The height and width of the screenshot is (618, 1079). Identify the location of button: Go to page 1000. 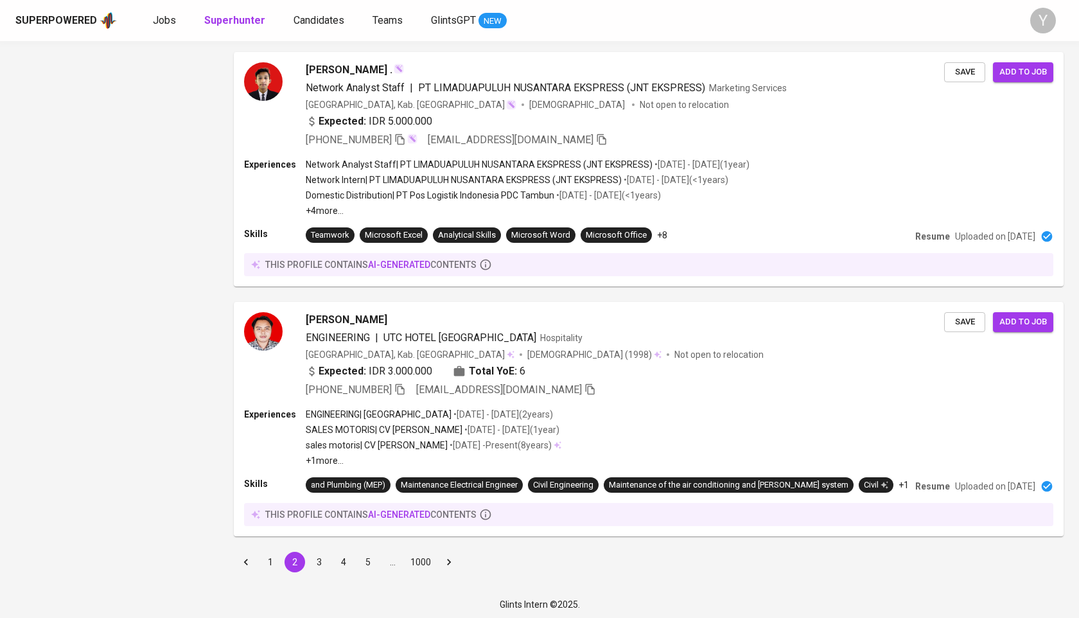
(421, 562).